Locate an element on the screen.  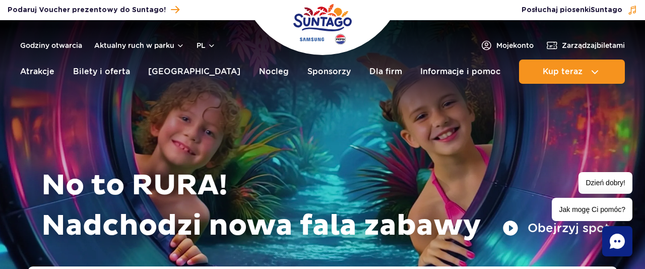
a: Bilety i oferta is located at coordinates (101, 72).